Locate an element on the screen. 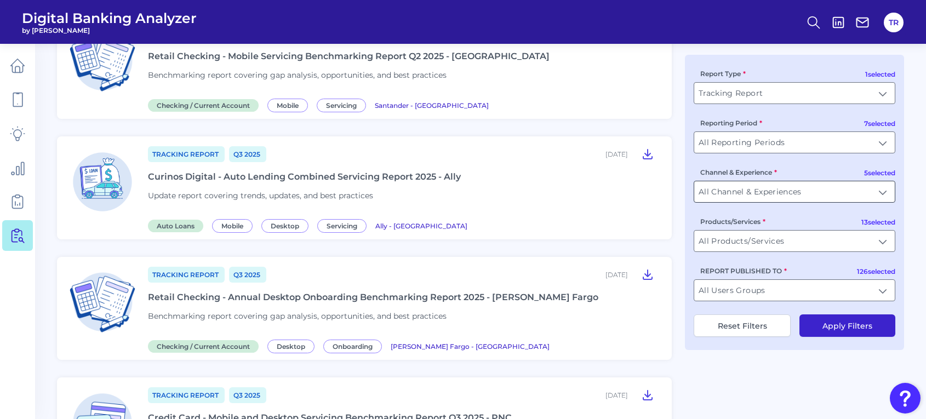  label: Channel & Experience is located at coordinates (739, 172).